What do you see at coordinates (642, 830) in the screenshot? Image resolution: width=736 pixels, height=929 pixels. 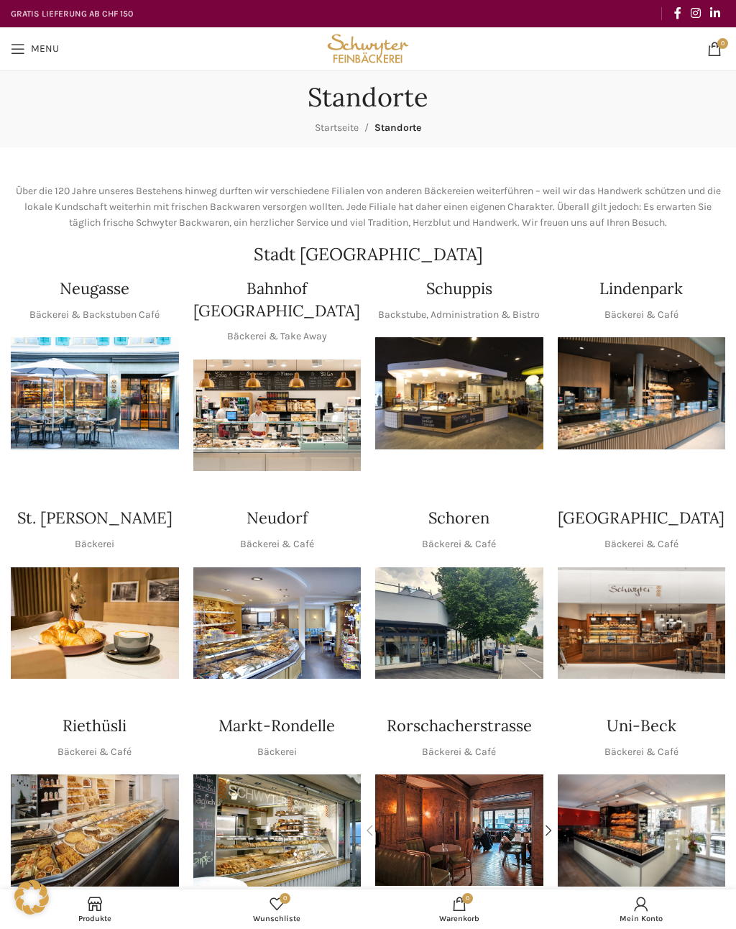 I see `img: rechts_09-1` at bounding box center [642, 830].